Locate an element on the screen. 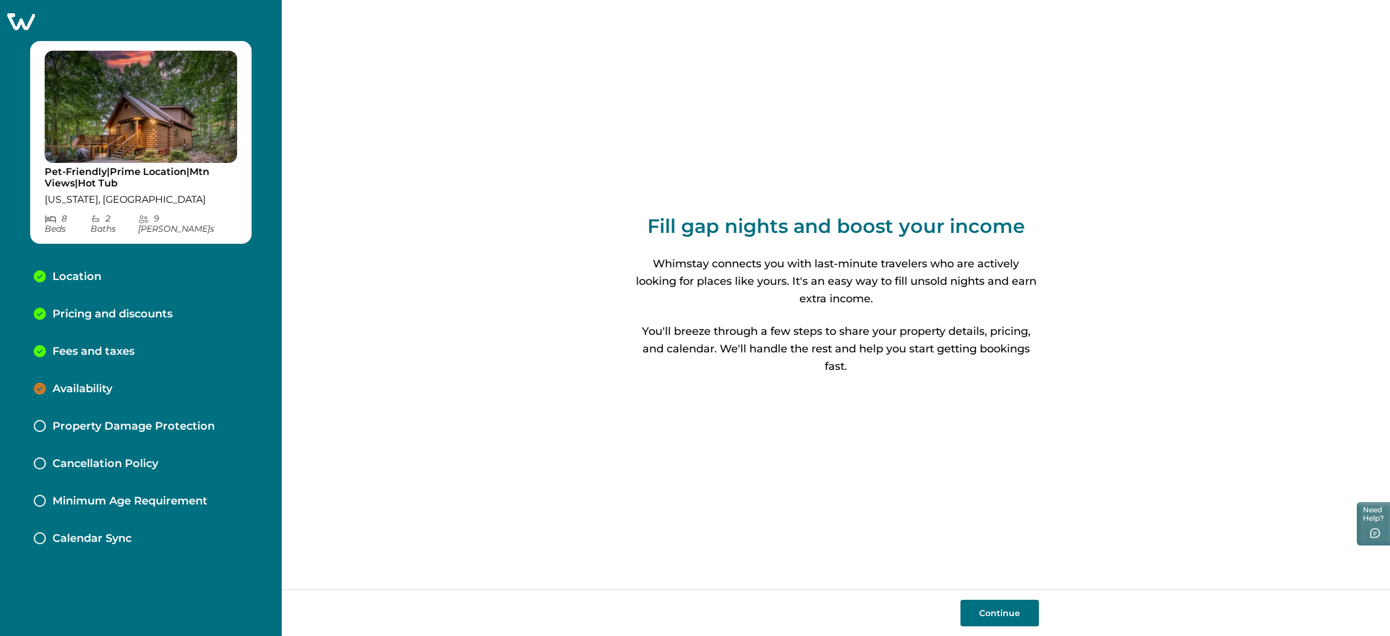  p: Cancellation Policy is located at coordinates (105, 464).